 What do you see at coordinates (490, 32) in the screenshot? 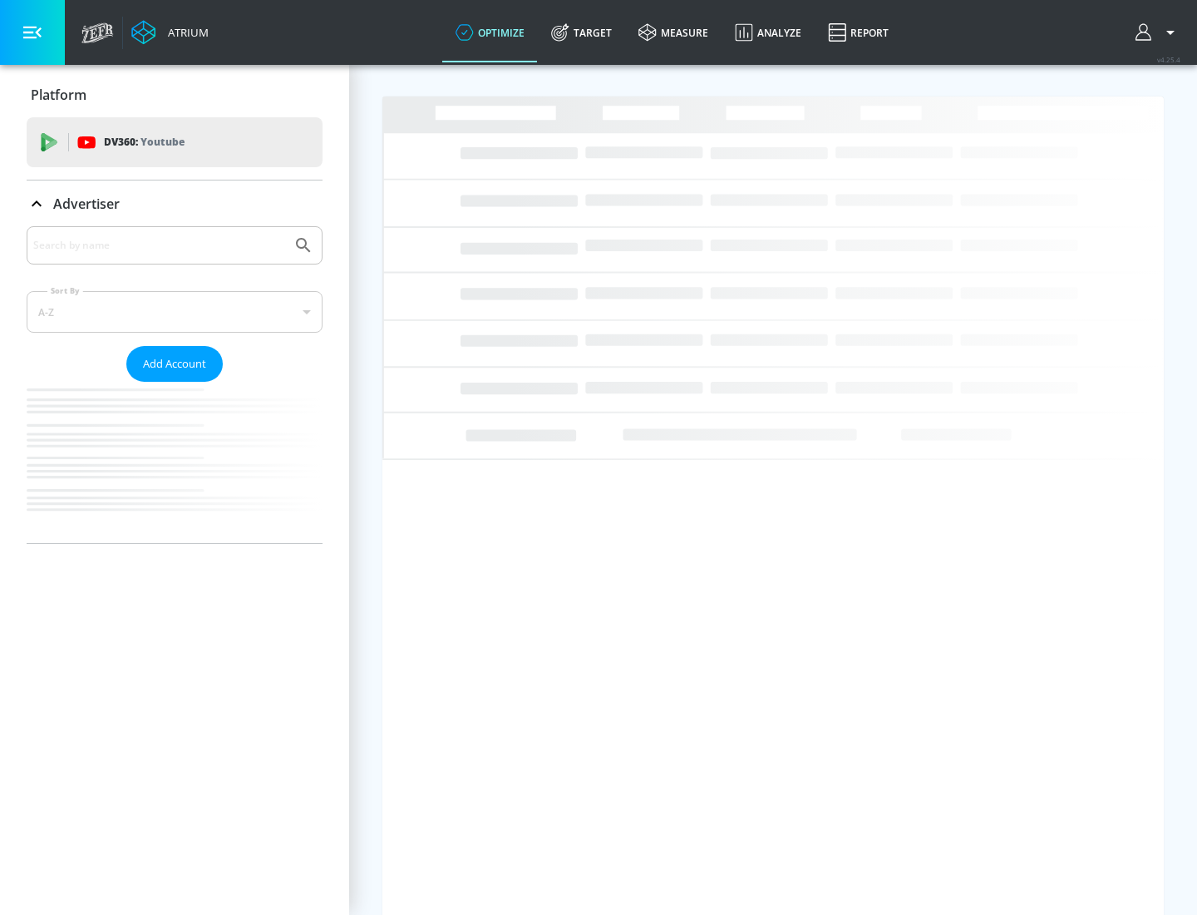
I see `a: optimize` at bounding box center [490, 32].